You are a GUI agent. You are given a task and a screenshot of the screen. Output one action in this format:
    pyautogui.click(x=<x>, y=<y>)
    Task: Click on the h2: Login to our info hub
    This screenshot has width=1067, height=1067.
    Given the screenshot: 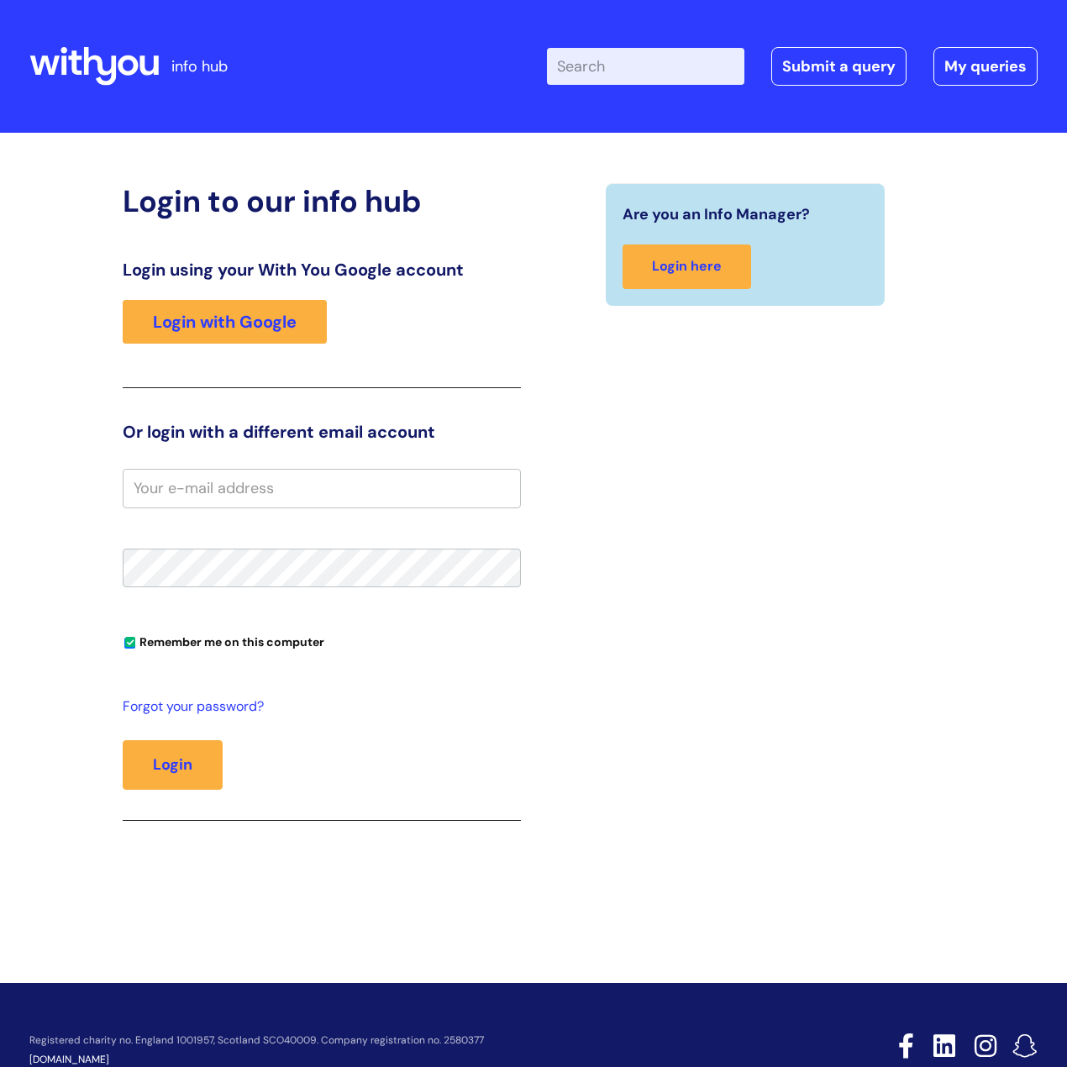 What is the action you would take?
    pyautogui.click(x=322, y=201)
    